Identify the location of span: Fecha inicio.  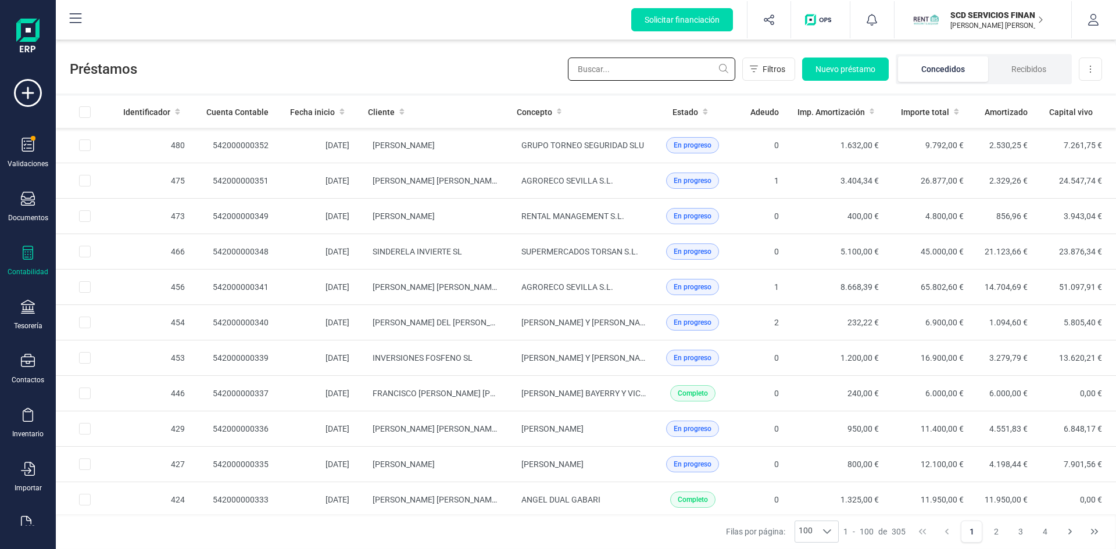
(312, 112).